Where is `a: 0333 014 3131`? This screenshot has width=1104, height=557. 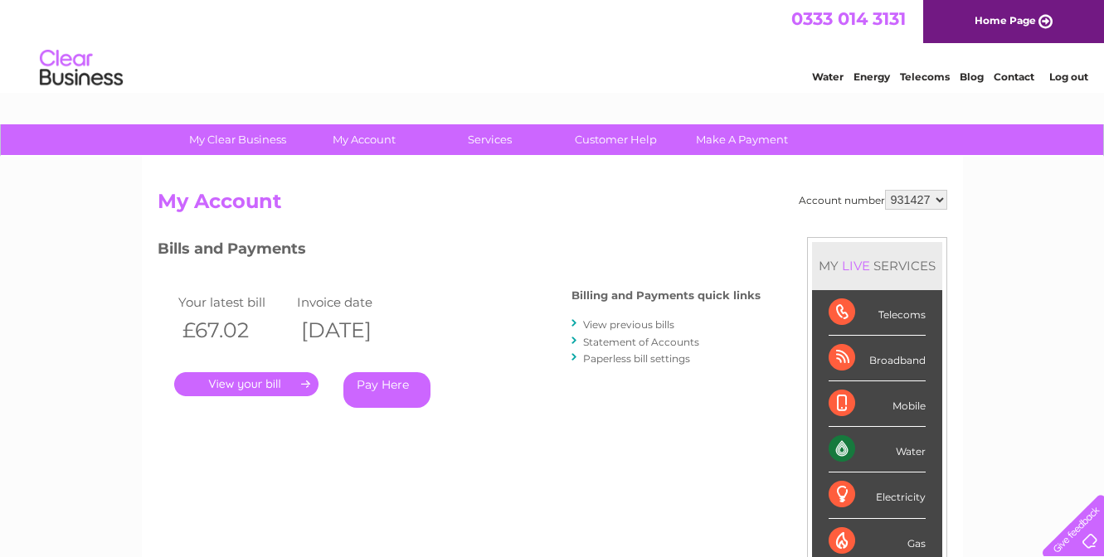
a: 0333 014 3131 is located at coordinates (848, 18).